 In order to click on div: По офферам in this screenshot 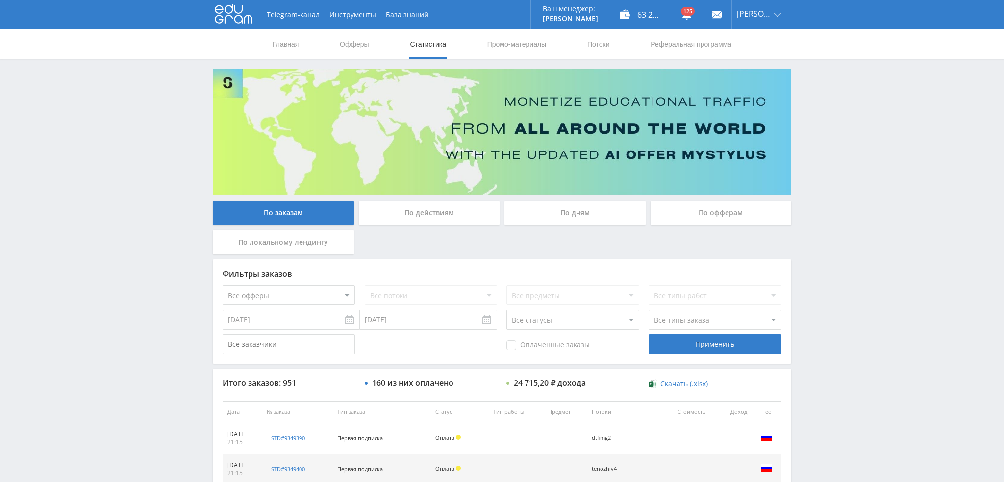, I will do `click(721, 213)`.